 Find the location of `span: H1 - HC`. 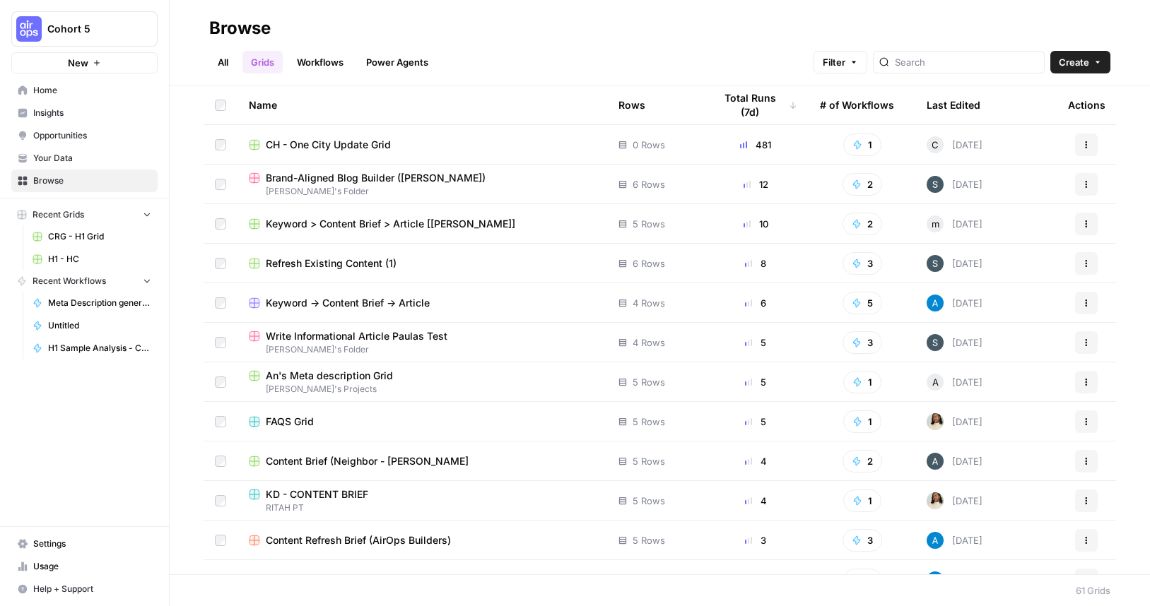

span: H1 - HC is located at coordinates (100, 259).